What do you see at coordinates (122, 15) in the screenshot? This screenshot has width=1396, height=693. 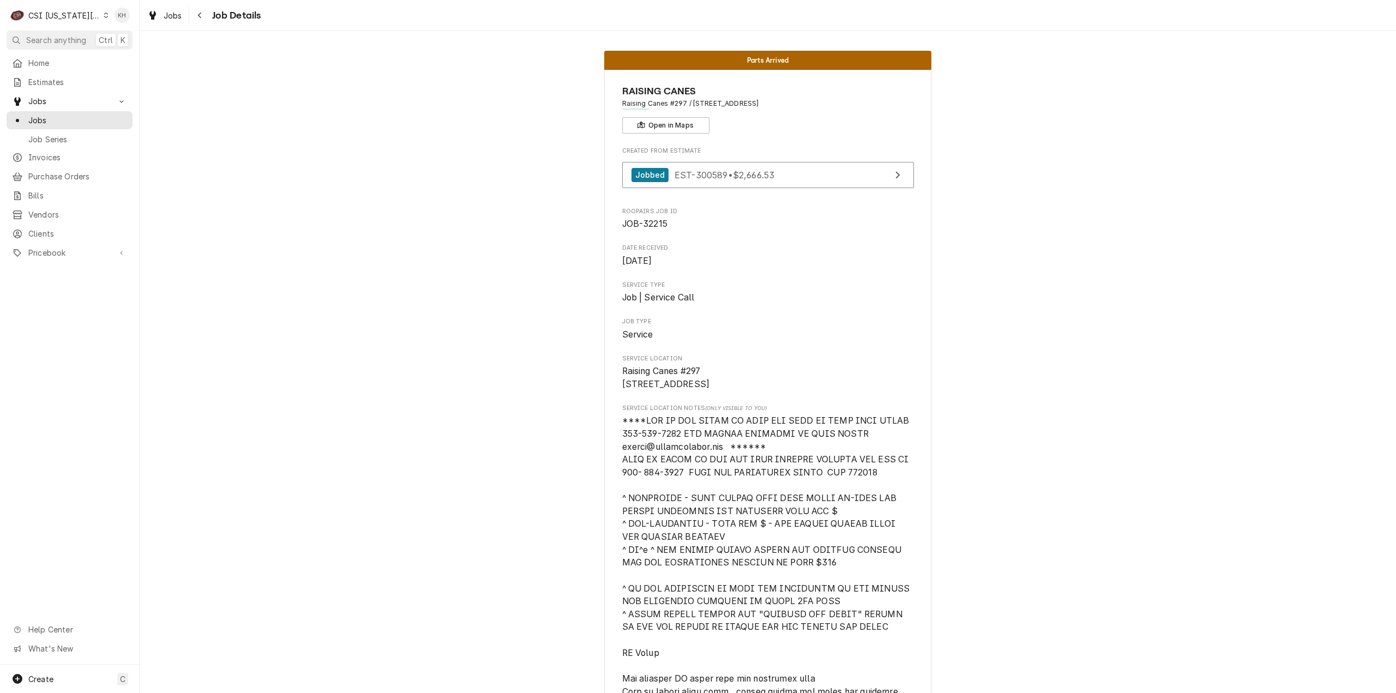 I see `div: KH` at bounding box center [122, 15].